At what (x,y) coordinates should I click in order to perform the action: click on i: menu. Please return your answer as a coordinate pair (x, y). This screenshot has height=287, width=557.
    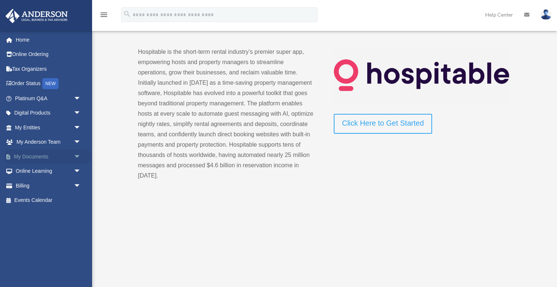
    Looking at the image, I should click on (104, 15).